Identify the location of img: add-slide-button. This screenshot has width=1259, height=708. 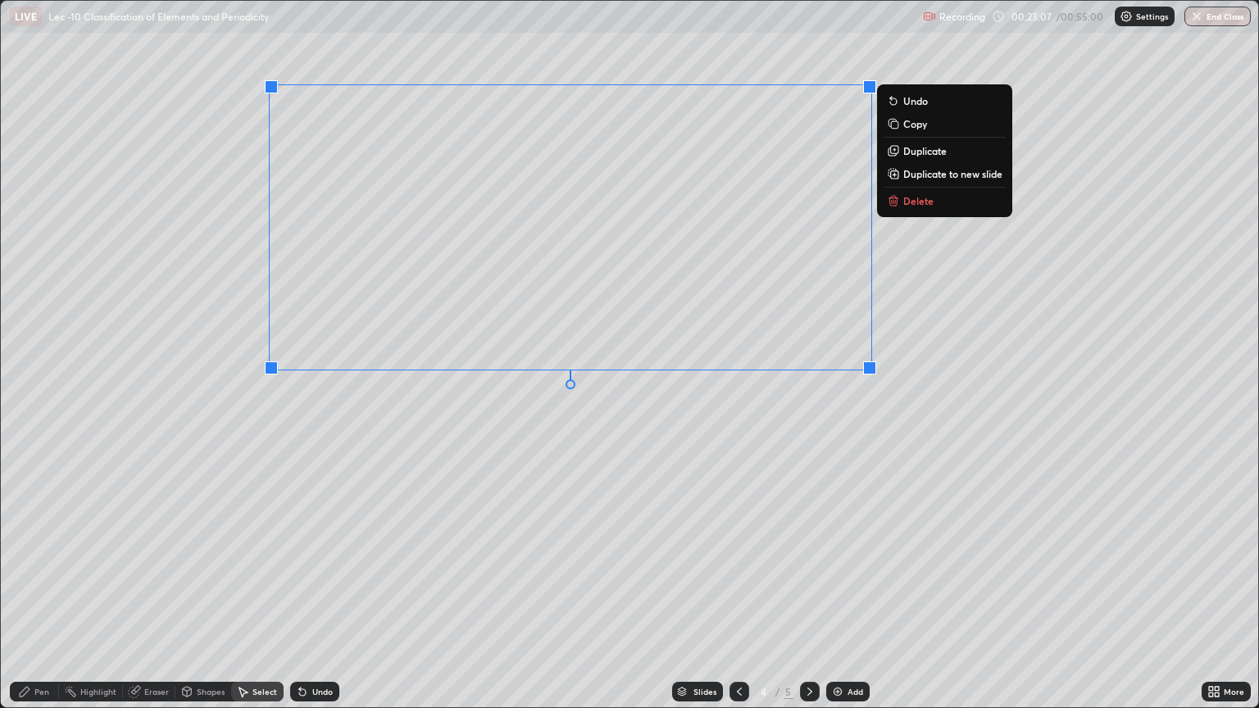
(838, 692).